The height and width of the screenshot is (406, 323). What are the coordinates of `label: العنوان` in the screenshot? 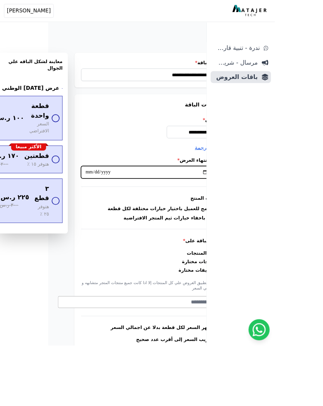 It's located at (178, 141).